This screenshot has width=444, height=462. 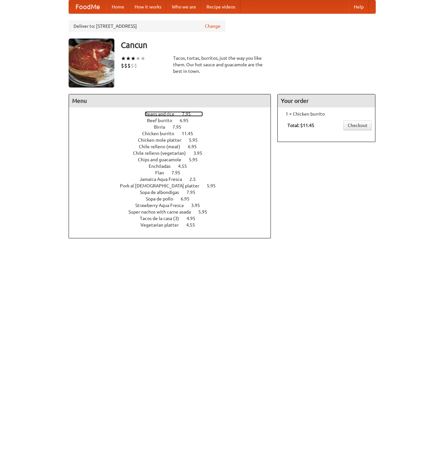 What do you see at coordinates (174, 160) in the screenshot?
I see `a: Chips and guacamole 5.95` at bounding box center [174, 160].